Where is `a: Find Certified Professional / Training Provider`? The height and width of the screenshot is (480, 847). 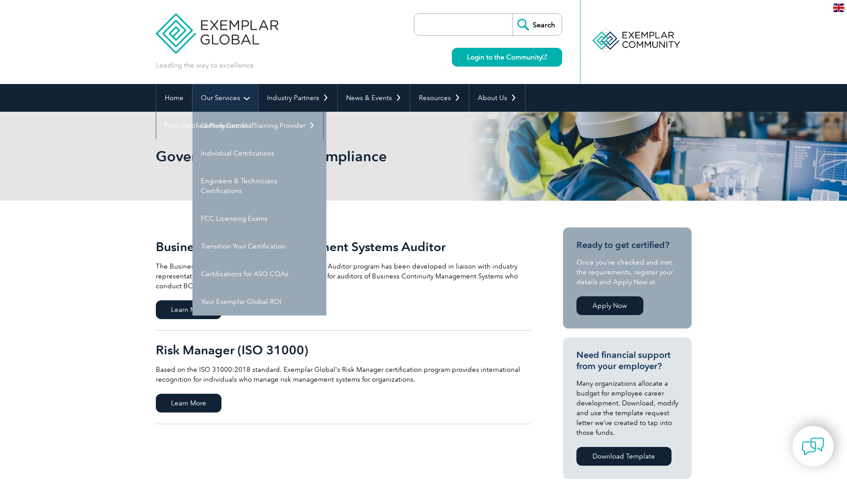
a: Find Certified Professional / Training Provider is located at coordinates (240, 126).